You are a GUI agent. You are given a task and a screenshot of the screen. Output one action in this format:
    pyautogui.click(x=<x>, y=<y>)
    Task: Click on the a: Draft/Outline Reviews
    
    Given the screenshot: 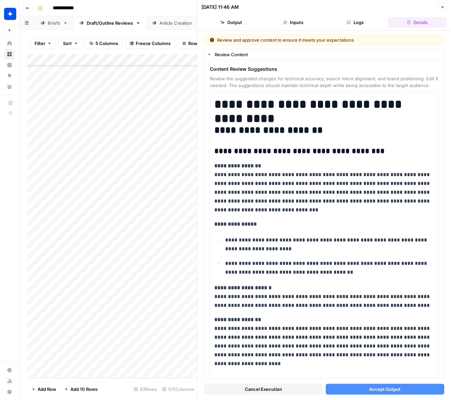 What is the action you would take?
    pyautogui.click(x=110, y=23)
    